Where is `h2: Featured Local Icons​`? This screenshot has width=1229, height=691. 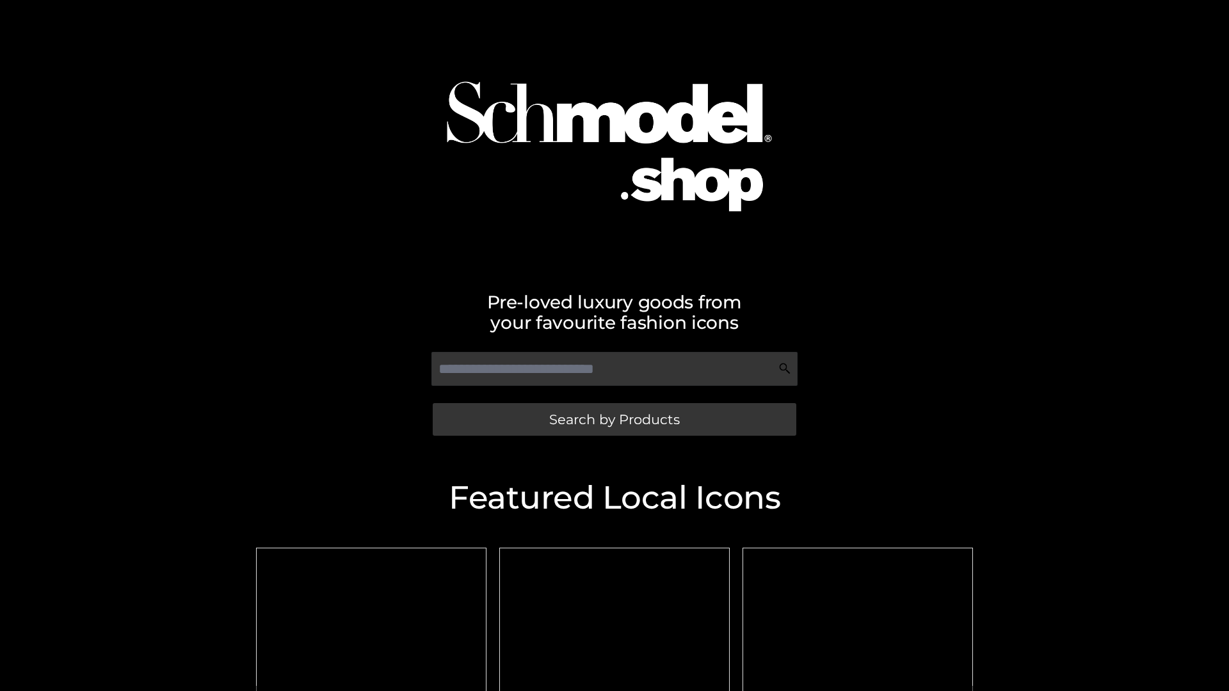 h2: Featured Local Icons​ is located at coordinates (615, 498).